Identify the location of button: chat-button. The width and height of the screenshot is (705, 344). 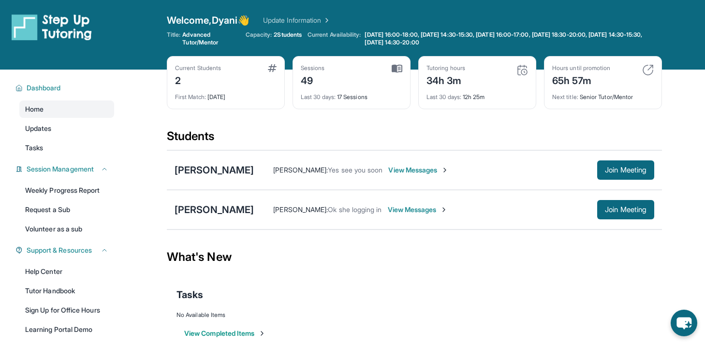
(683, 323).